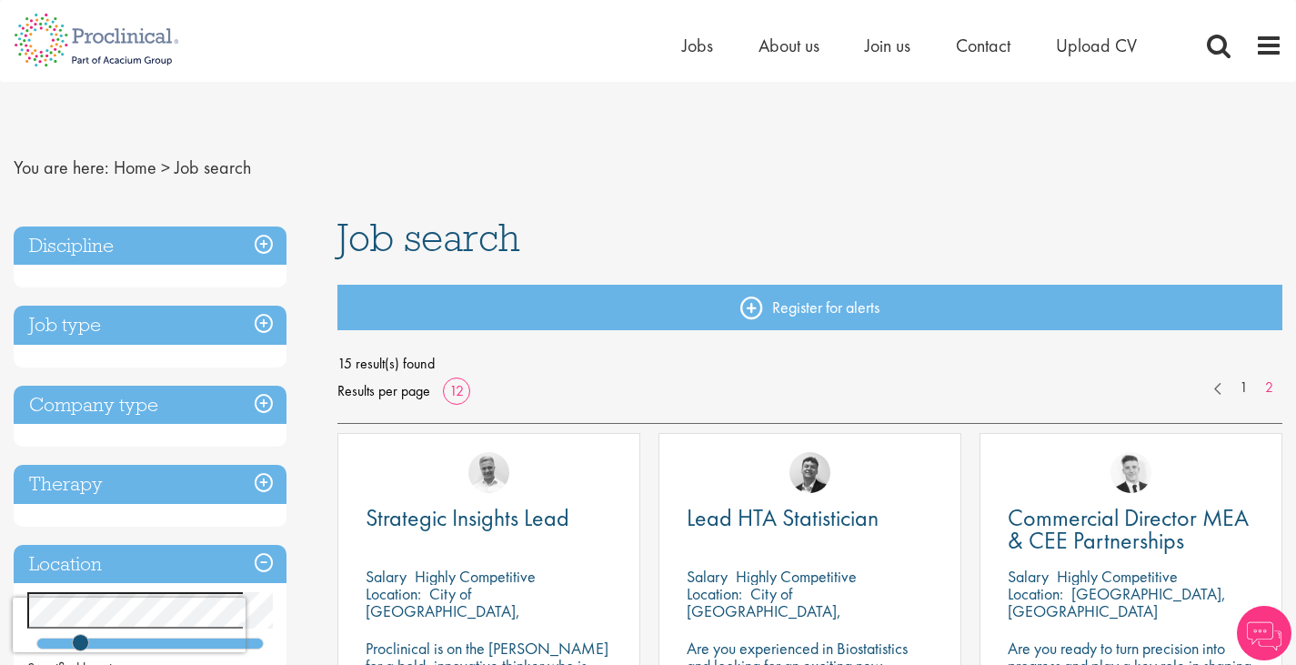 Image resolution: width=1296 pixels, height=665 pixels. I want to click on span: Strategic Insights Lead, so click(468, 518).